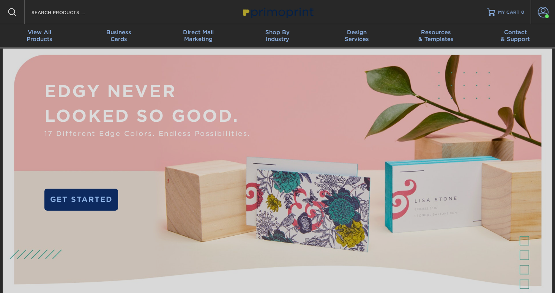  What do you see at coordinates (147, 116) in the screenshot?
I see `p: LOOKED SO GOOD.` at bounding box center [147, 116].